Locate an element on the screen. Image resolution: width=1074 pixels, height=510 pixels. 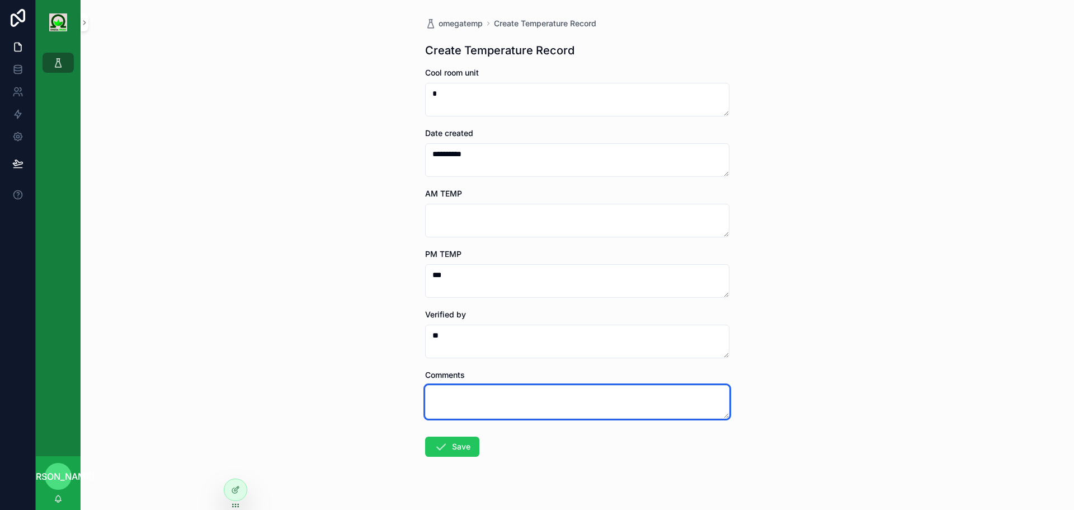
span: Cool room unit is located at coordinates (452, 72).